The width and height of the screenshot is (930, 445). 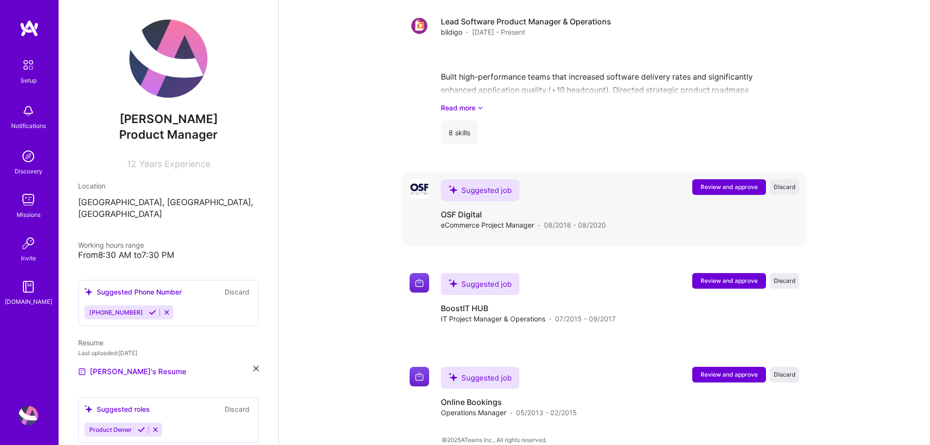 What do you see at coordinates (546, 412) in the screenshot?
I see `span: 05/2013 - 02/2015` at bounding box center [546, 412].